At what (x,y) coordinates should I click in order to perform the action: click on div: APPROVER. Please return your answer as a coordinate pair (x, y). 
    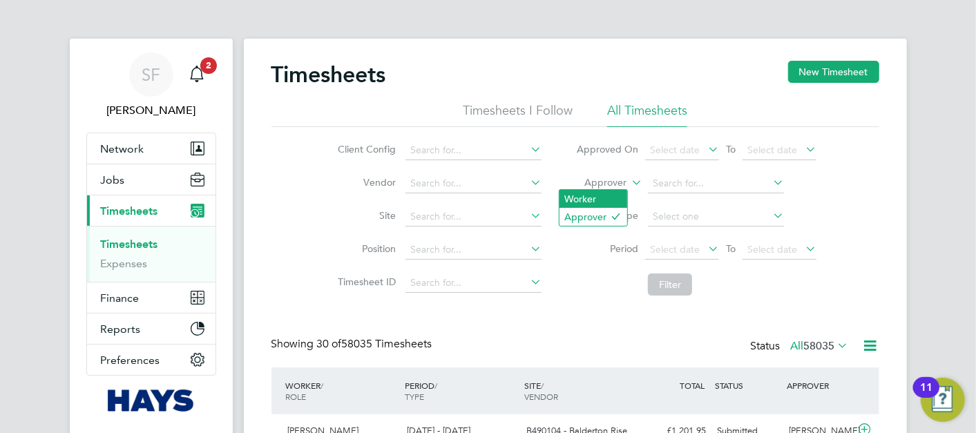
    Looking at the image, I should click on (819, 385).